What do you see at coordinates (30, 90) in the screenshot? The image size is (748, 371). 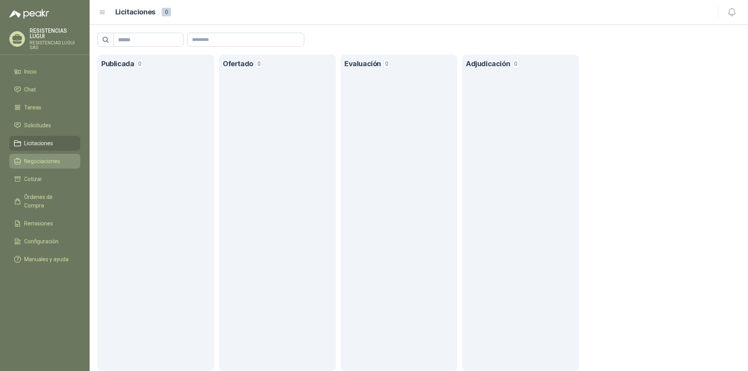 I see `span: Chat` at bounding box center [30, 90].